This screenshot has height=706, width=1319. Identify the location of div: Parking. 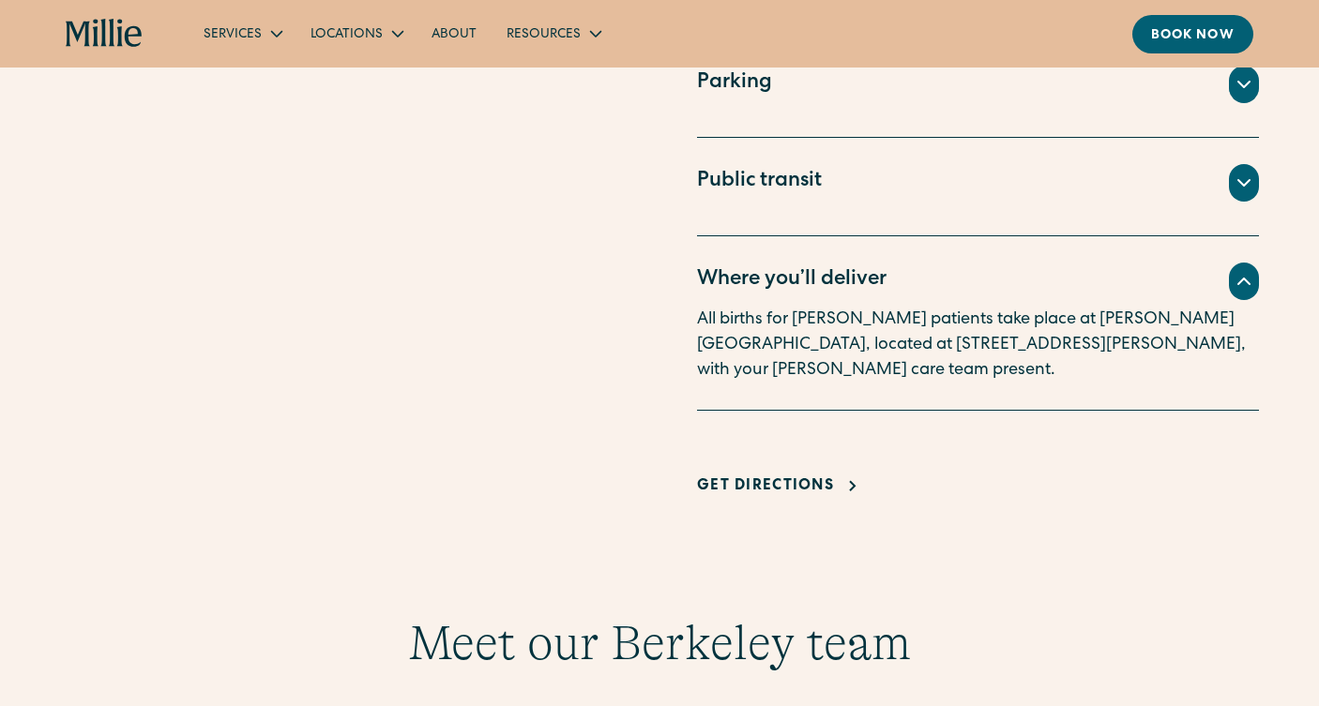
(734, 83).